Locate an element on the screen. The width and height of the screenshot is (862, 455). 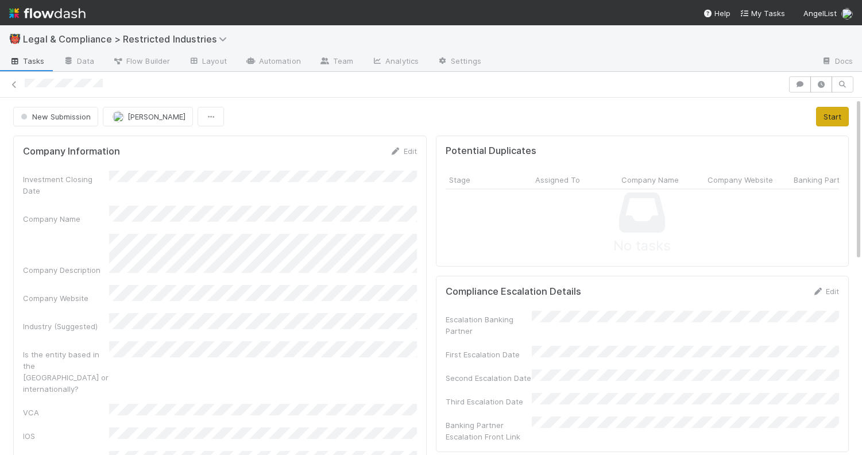
img: logo-inverted-e16ddd16eac7371096b0.svg is located at coordinates (47, 13).